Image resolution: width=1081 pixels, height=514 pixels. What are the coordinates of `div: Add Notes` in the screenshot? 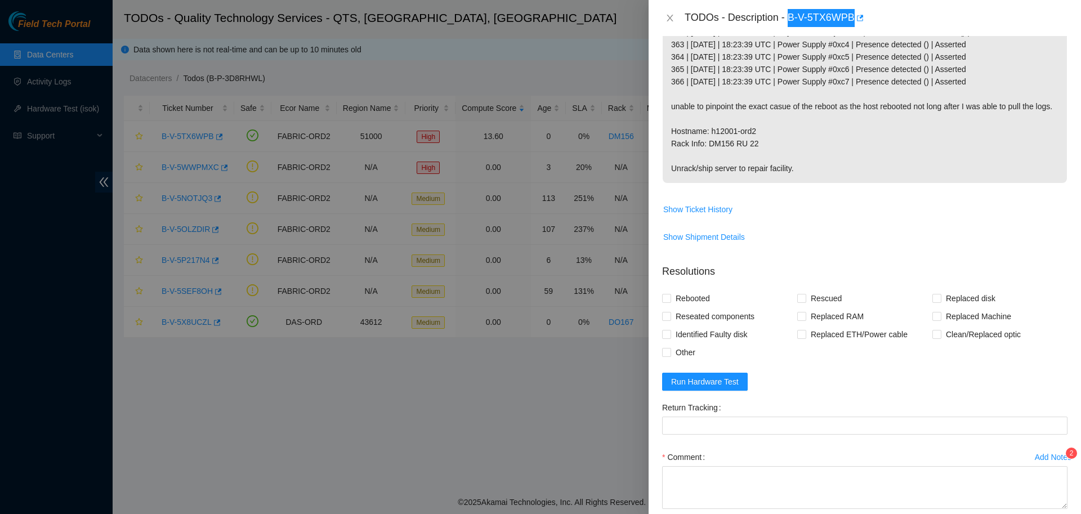 It's located at (1053, 457).